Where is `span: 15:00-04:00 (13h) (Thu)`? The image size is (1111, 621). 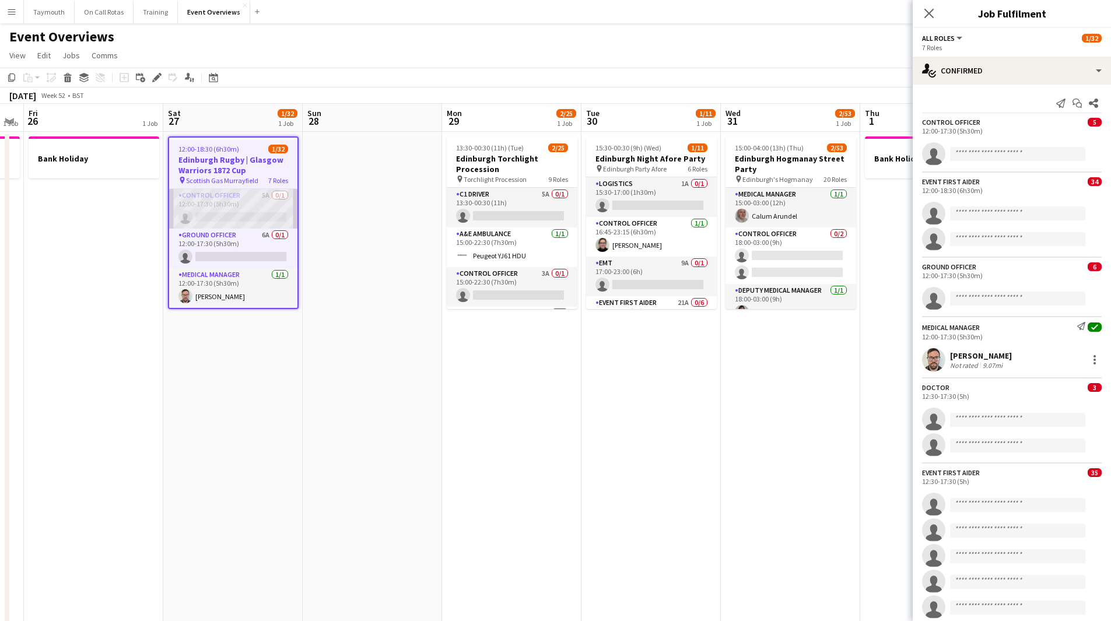 span: 15:00-04:00 (13h) (Thu) is located at coordinates (769, 148).